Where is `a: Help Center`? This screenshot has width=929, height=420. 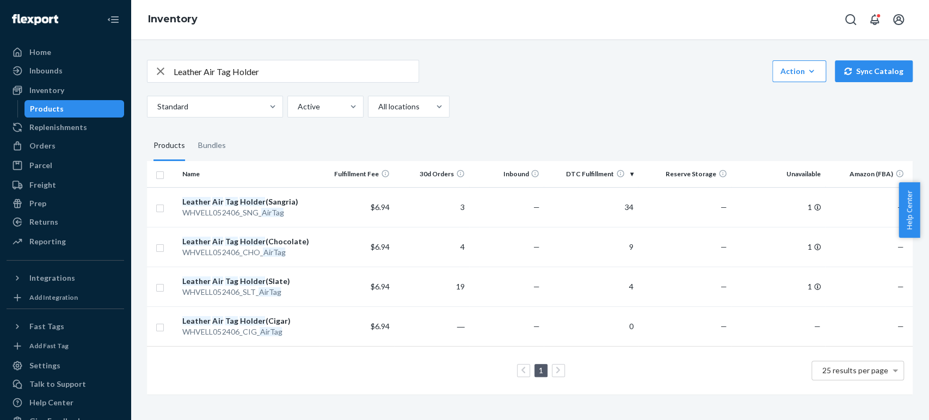
a: Help Center is located at coordinates (65, 403).